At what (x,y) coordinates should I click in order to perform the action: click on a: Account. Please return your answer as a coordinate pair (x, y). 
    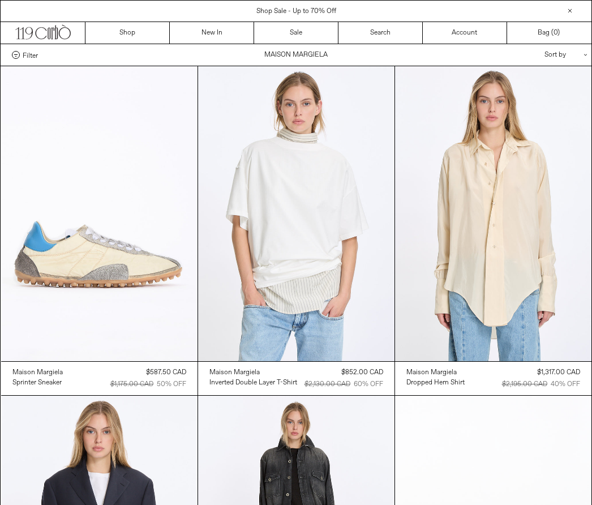
    Looking at the image, I should click on (465, 33).